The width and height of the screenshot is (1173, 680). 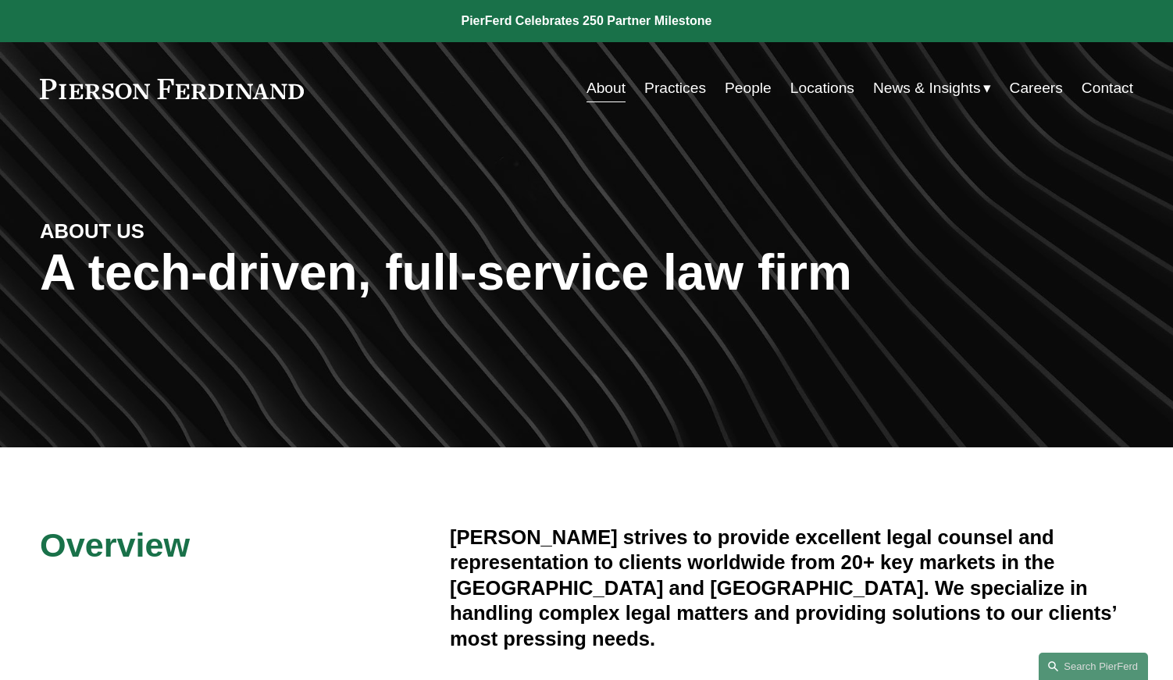 I want to click on a: Contact, so click(x=1107, y=88).